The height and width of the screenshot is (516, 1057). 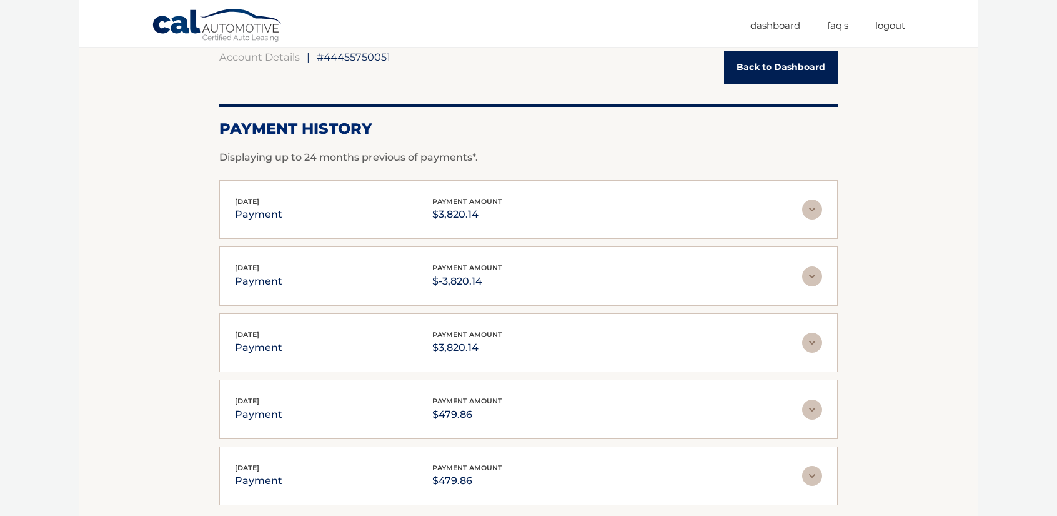 I want to click on p: Displaying up to 24 months previous of payments*., so click(x=529, y=157).